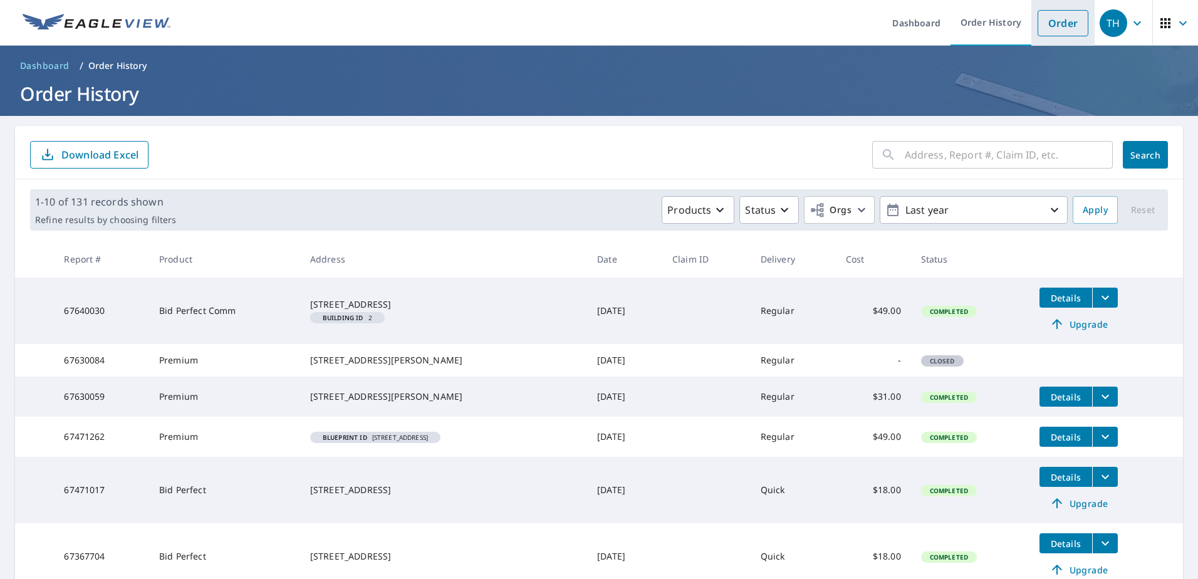 This screenshot has width=1198, height=579. I want to click on th: Product, so click(224, 259).